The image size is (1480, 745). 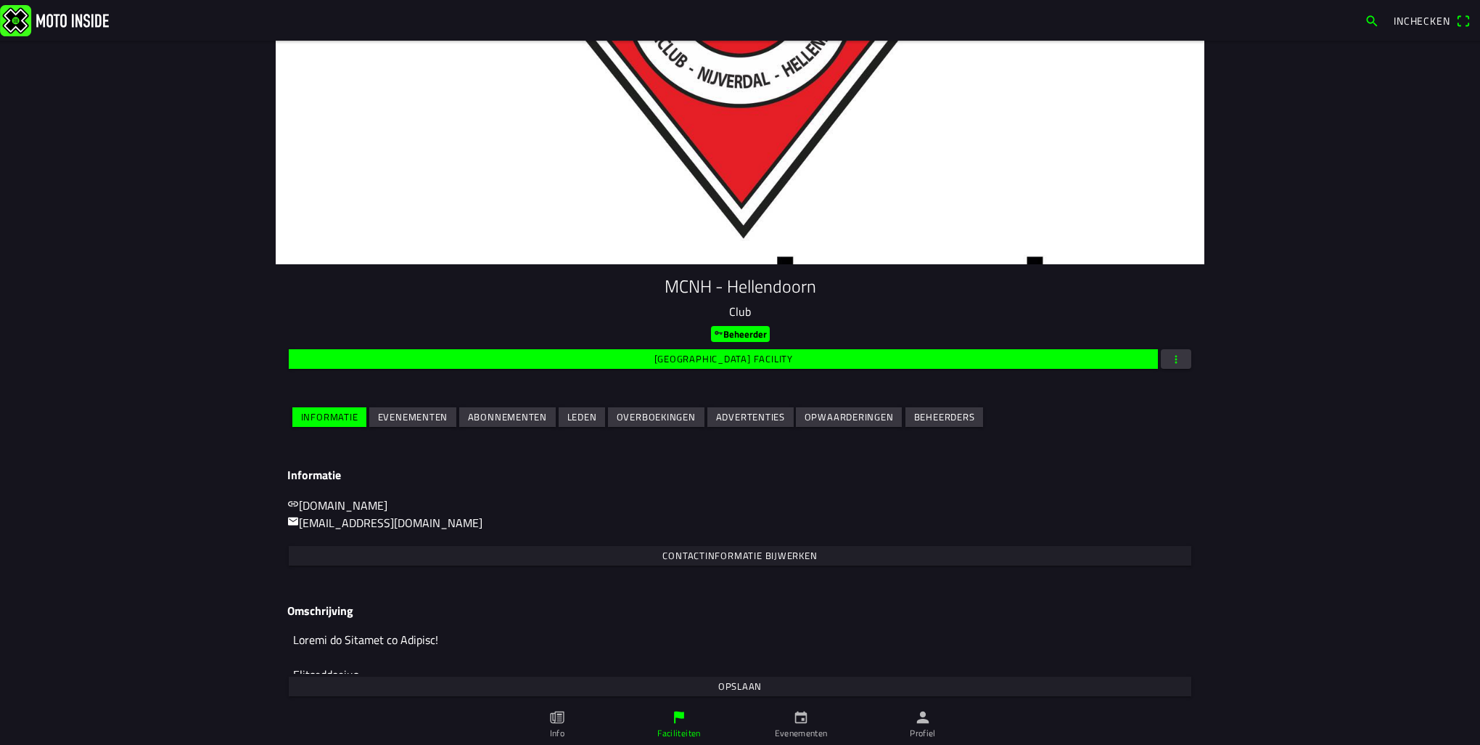 I want to click on textarea: Loremi do Sitamet co Adipisc! Elitseddoeius : Temporinci 01, Utlaboreetd Magna: Aliq enimad “Mini..., so click(x=740, y=648).